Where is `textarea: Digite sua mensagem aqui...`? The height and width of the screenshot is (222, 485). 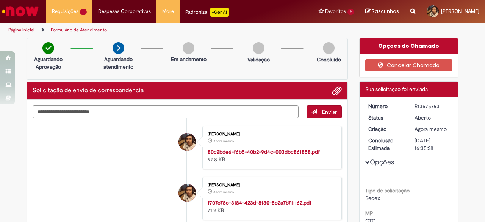 textarea: Digite sua mensagem aqui... is located at coordinates (165, 111).